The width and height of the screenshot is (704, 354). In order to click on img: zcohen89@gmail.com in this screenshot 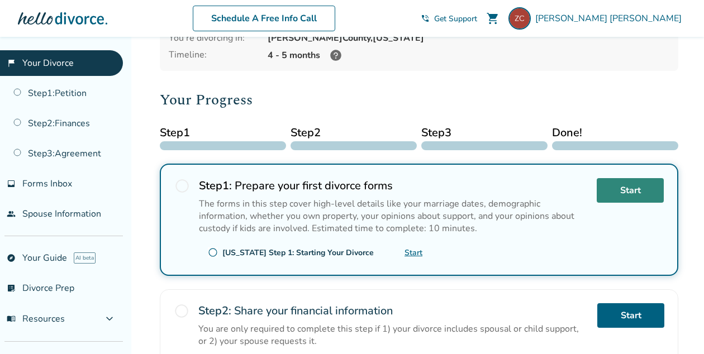, I will do `click(519, 18)`.